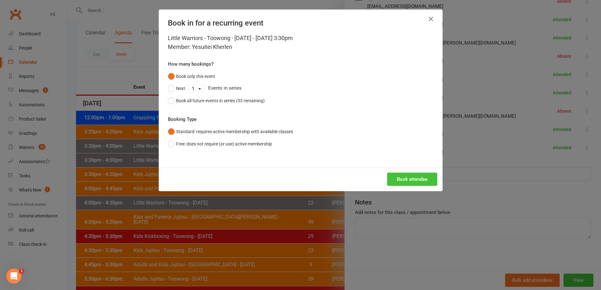 This screenshot has height=290, width=601. What do you see at coordinates (191, 64) in the screenshot?
I see `label: How many bookings?` at bounding box center [191, 64].